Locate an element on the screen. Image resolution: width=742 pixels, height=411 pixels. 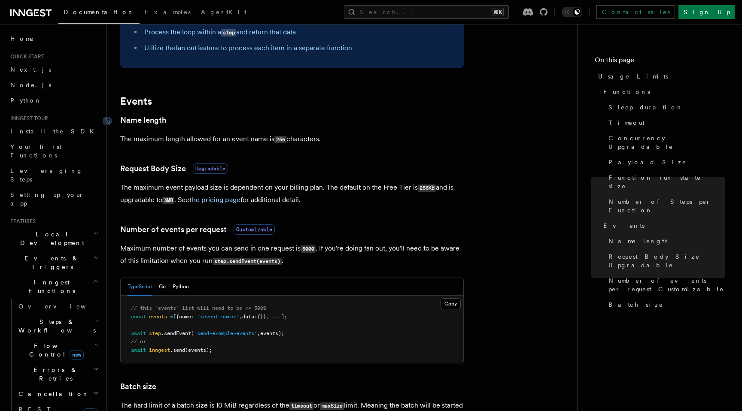
a: fan out is located at coordinates (186, 48).